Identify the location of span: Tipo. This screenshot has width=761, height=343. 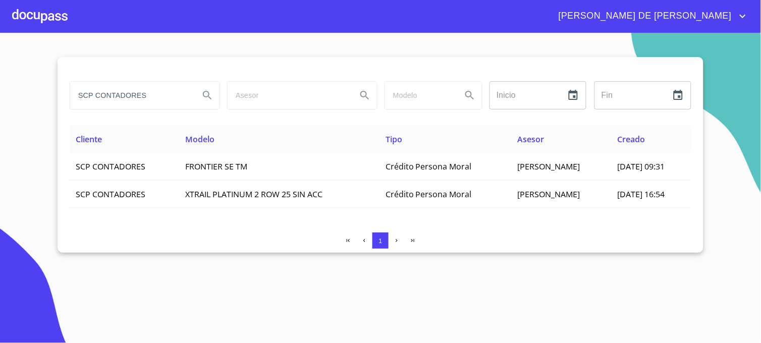
(394, 139).